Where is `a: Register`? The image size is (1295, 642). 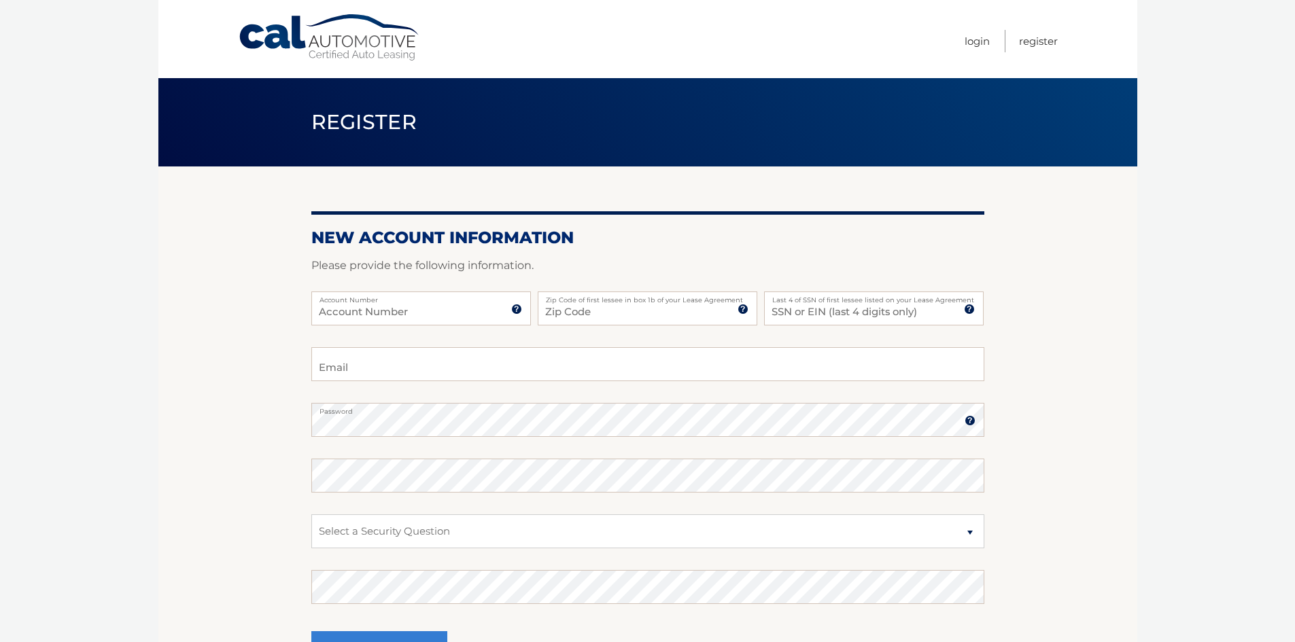
a: Register is located at coordinates (1038, 41).